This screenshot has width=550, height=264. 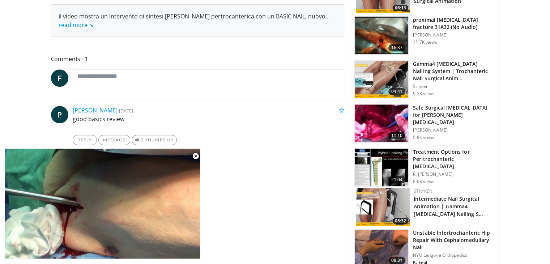 I want to click on span: P, so click(x=60, y=115).